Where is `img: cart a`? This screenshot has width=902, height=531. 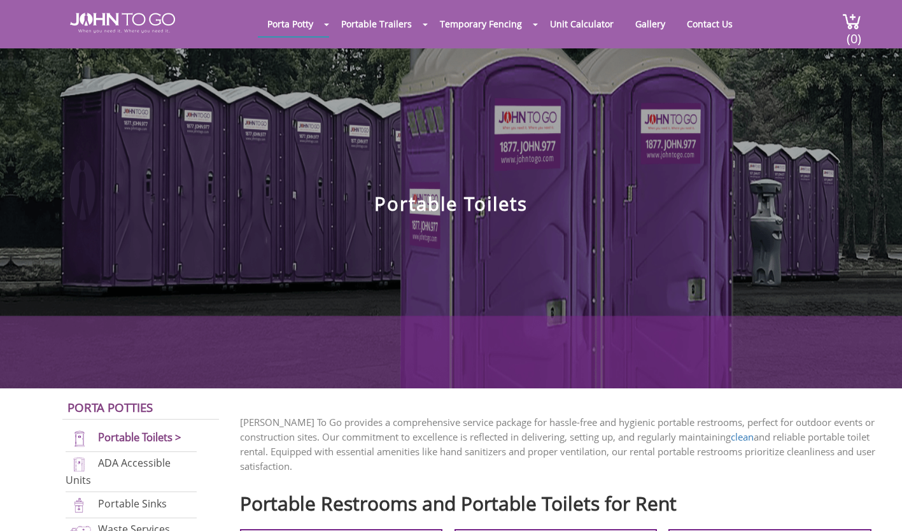 img: cart a is located at coordinates (851, 21).